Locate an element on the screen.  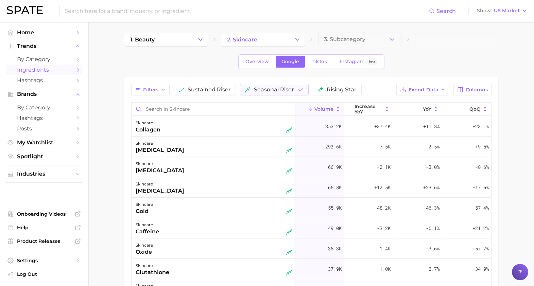
span: Log Out is located at coordinates (47, 274).